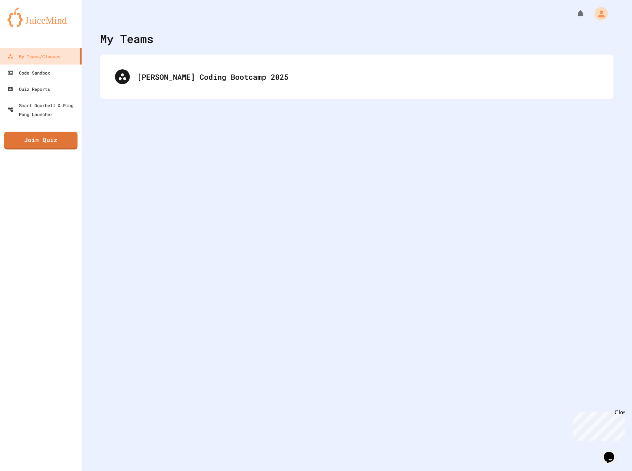 This screenshot has height=471, width=632. I want to click on div: Chat with us now!Close, so click(27, 25).